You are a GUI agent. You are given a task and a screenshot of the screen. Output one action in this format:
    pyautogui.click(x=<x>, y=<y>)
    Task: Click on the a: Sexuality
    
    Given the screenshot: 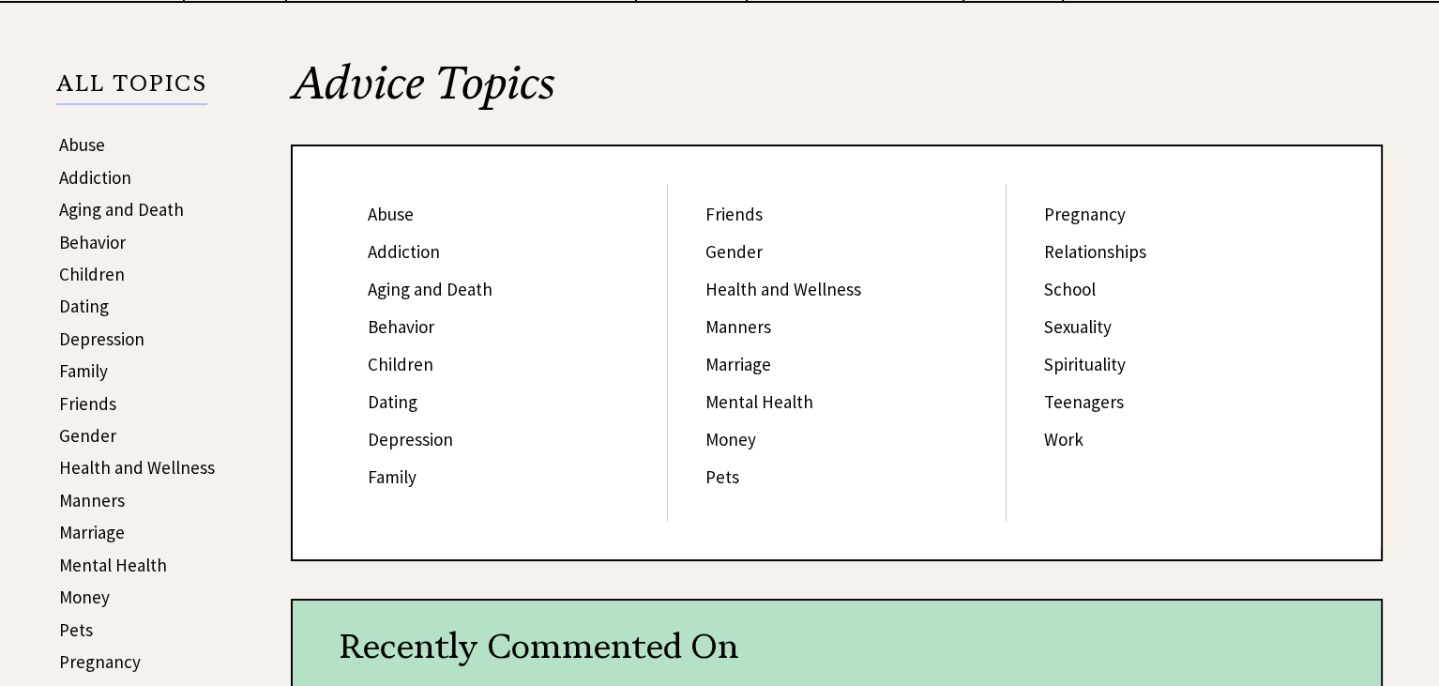 What is the action you would take?
    pyautogui.click(x=1078, y=326)
    